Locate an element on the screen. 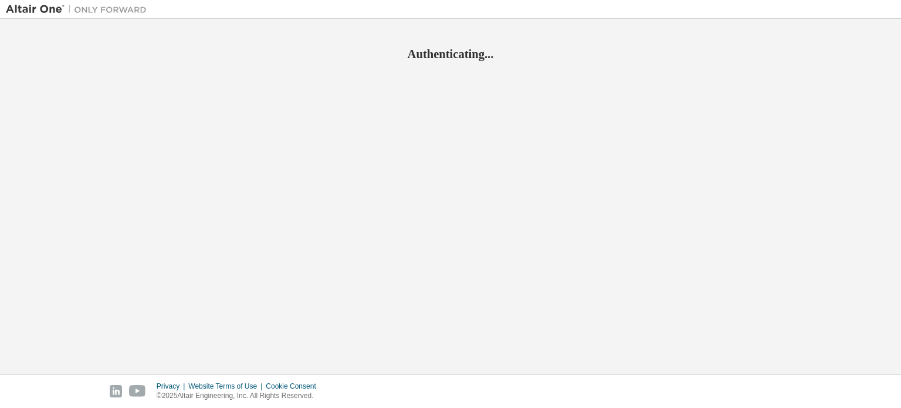 The width and height of the screenshot is (901, 408). p: © 2025 Altair Engineering, Inc. All Rights Reserved. is located at coordinates (240, 395).